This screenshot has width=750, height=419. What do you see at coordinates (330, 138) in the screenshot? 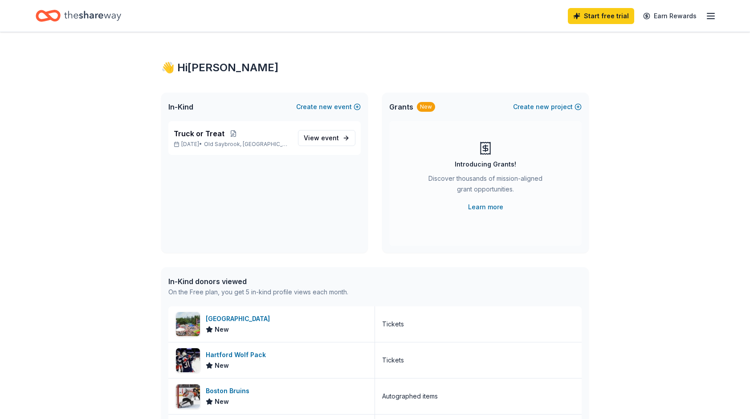
I see `span: event` at bounding box center [330, 138].